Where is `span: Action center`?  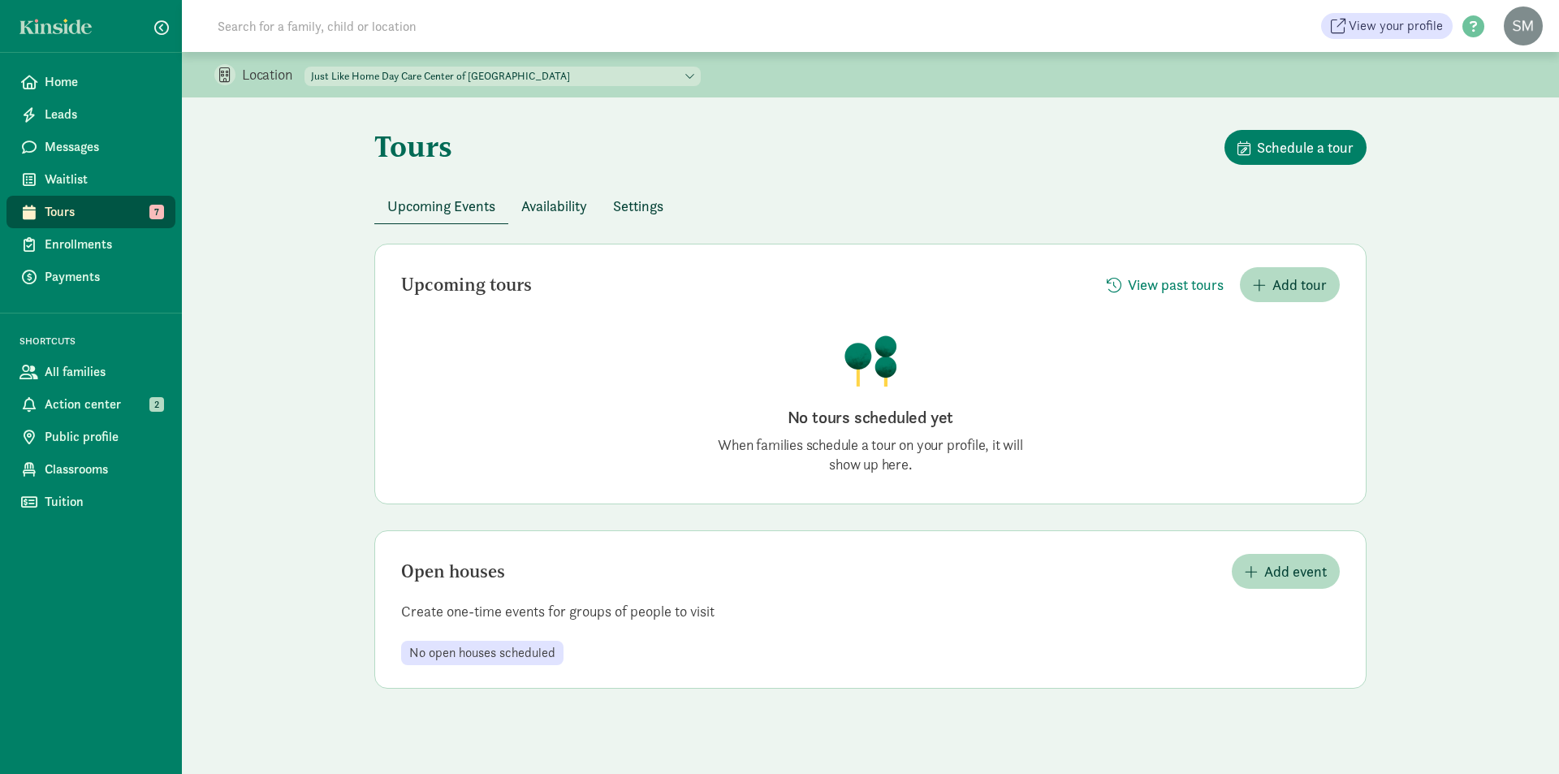
span: Action center is located at coordinates (103, 404).